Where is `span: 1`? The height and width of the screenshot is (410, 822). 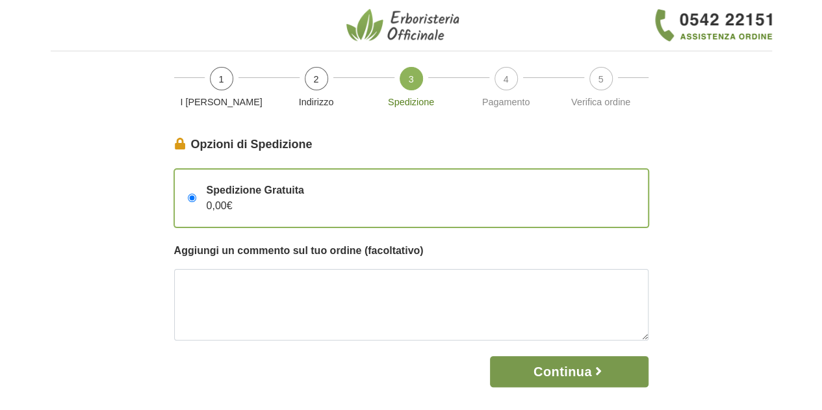 span: 1 is located at coordinates (222, 79).